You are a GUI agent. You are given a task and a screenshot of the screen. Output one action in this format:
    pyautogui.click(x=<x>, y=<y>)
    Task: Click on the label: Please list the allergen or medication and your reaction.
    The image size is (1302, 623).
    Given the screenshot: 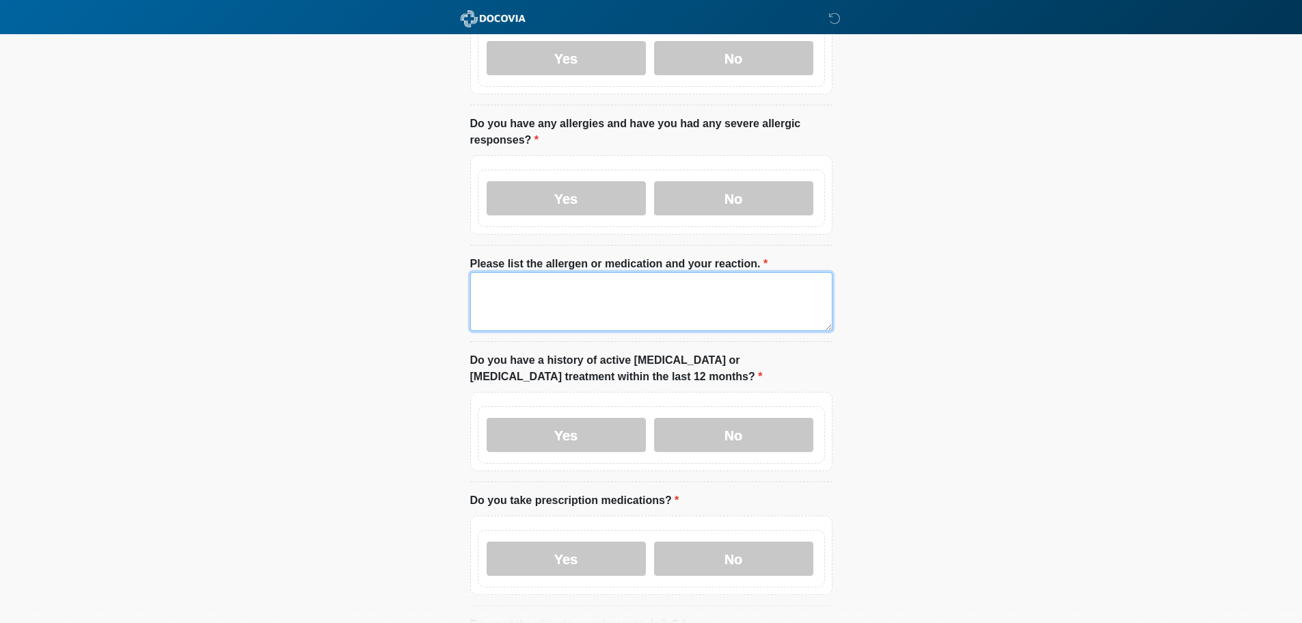 What is the action you would take?
    pyautogui.click(x=619, y=264)
    